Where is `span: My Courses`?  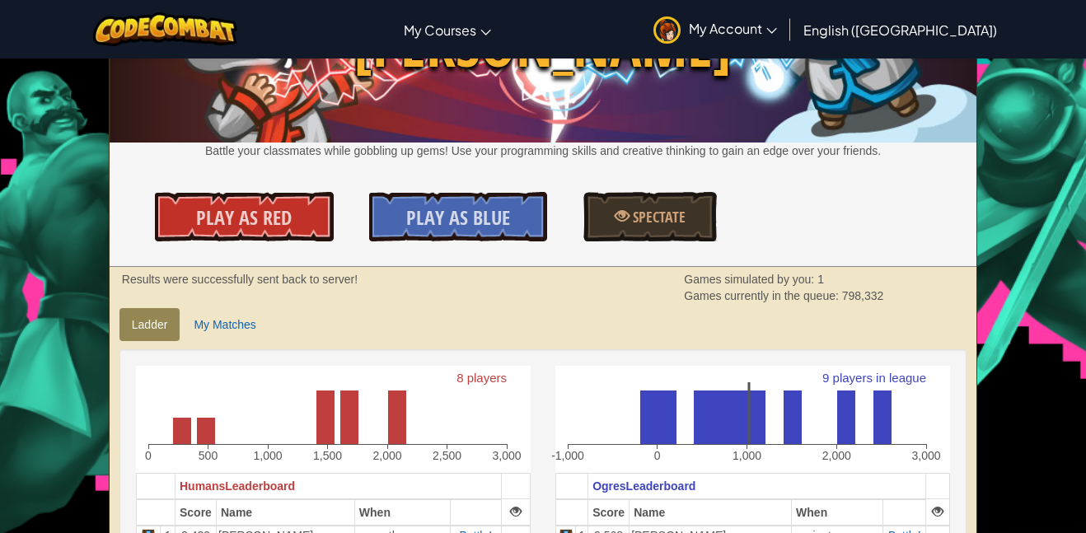 span: My Courses is located at coordinates (440, 30).